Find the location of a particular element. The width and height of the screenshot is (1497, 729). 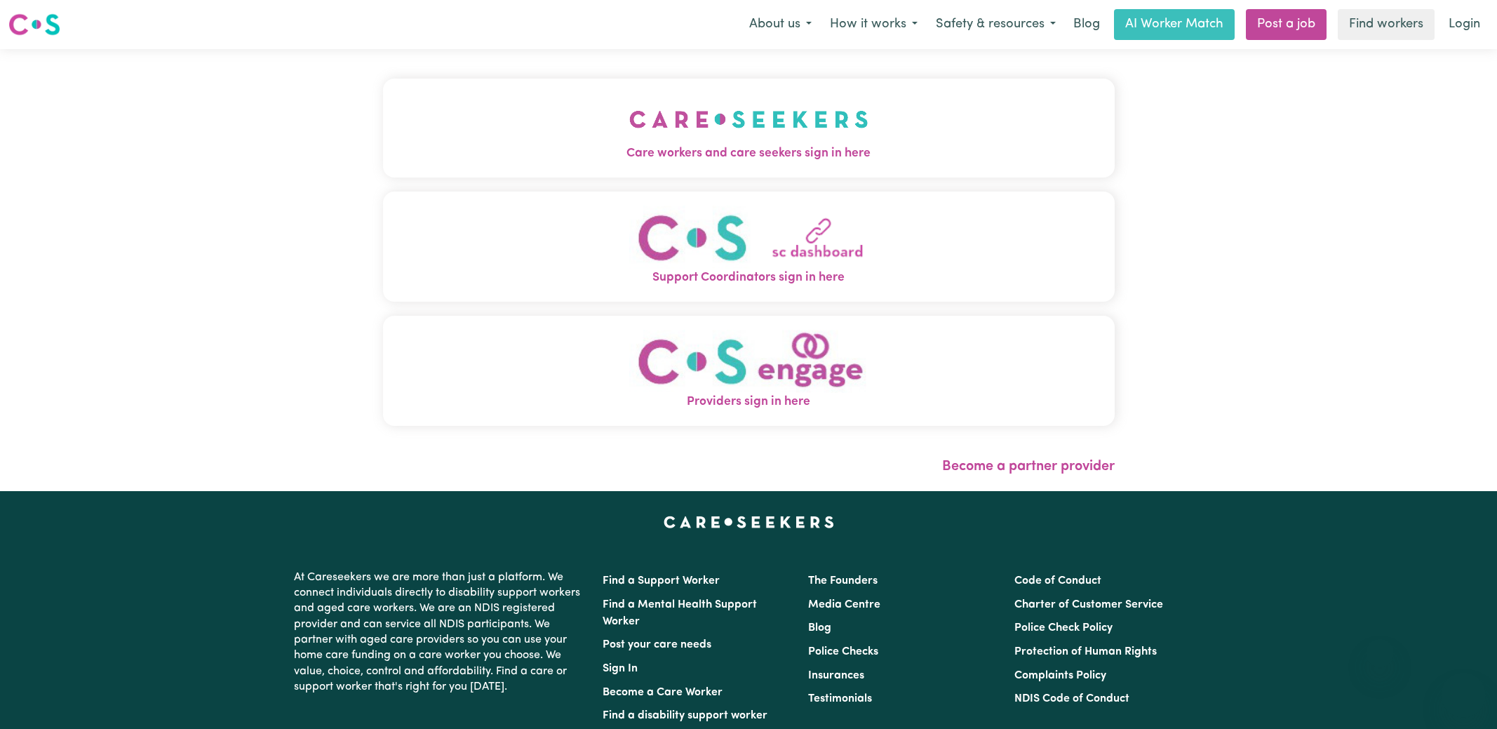

img: Careseekers logo is located at coordinates (34, 25).